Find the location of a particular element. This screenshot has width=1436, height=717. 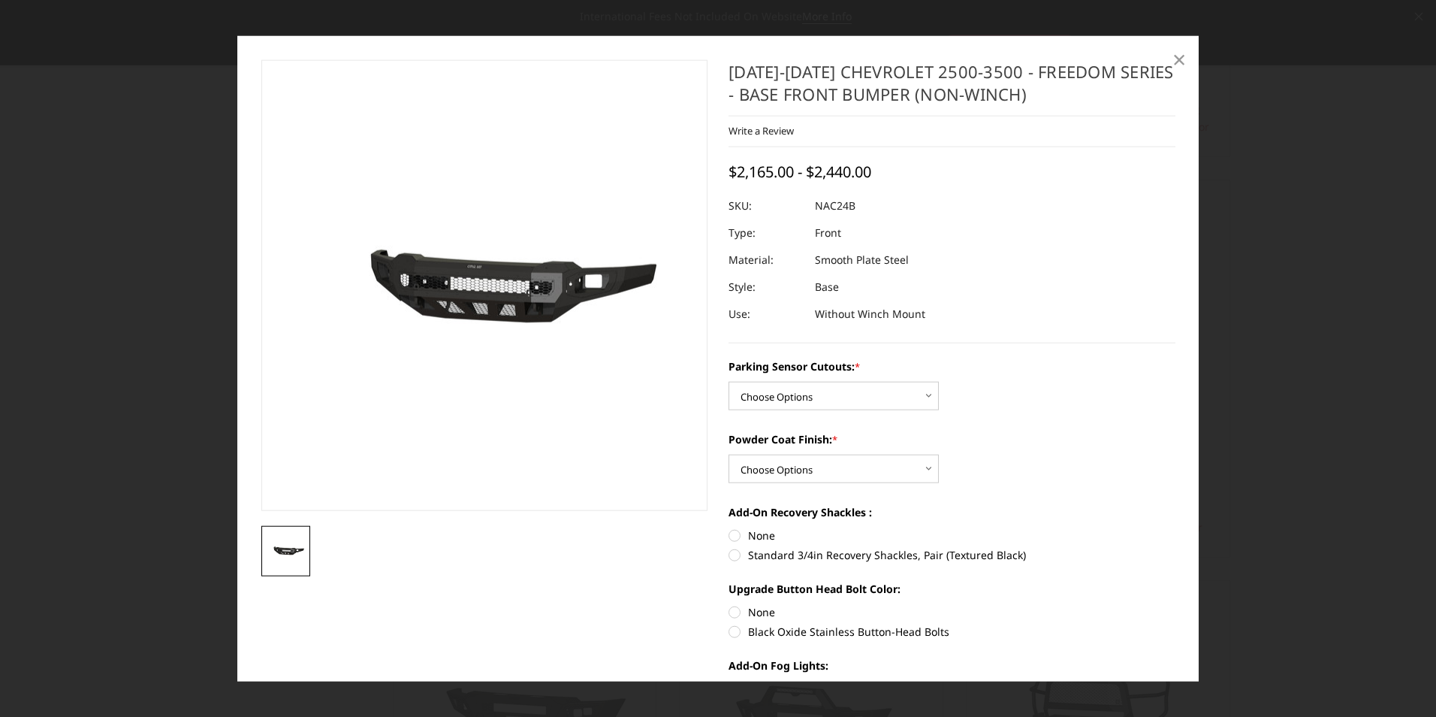

dd: Front is located at coordinates (828, 233).